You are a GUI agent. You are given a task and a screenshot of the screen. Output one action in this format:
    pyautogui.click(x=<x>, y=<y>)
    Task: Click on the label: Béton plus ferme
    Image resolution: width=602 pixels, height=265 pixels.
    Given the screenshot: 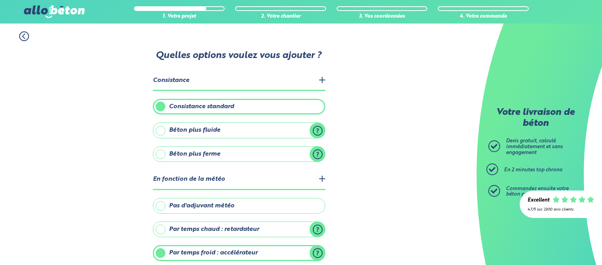 What is the action you would take?
    pyautogui.click(x=239, y=154)
    